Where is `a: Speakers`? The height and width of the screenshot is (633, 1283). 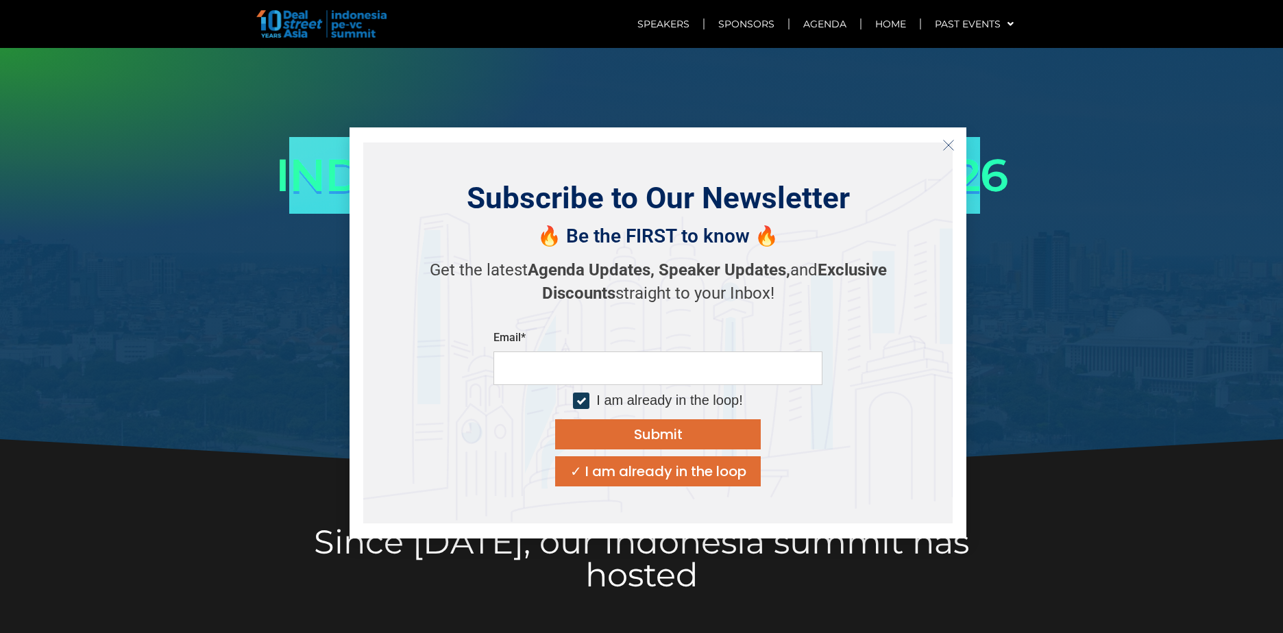 a: Speakers is located at coordinates (664, 24).